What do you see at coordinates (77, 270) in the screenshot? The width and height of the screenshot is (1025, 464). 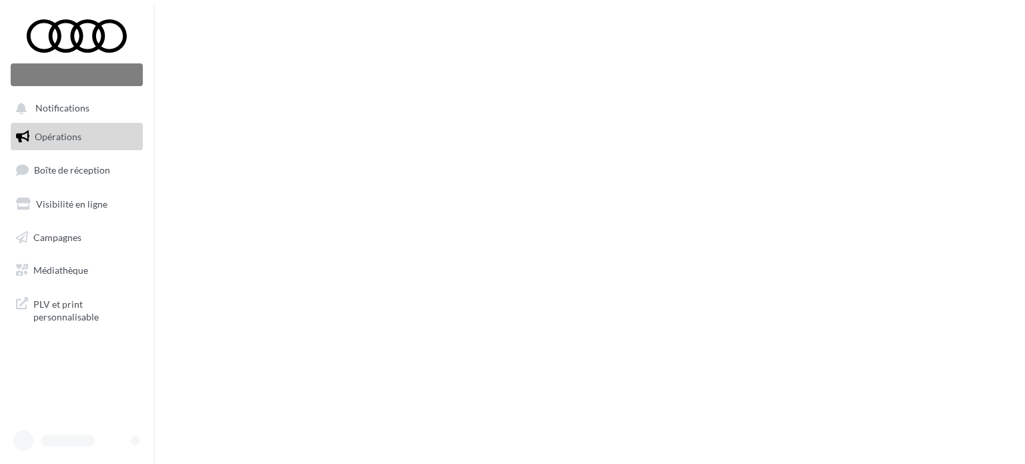 I see `a: Médiathèque` at bounding box center [77, 270].